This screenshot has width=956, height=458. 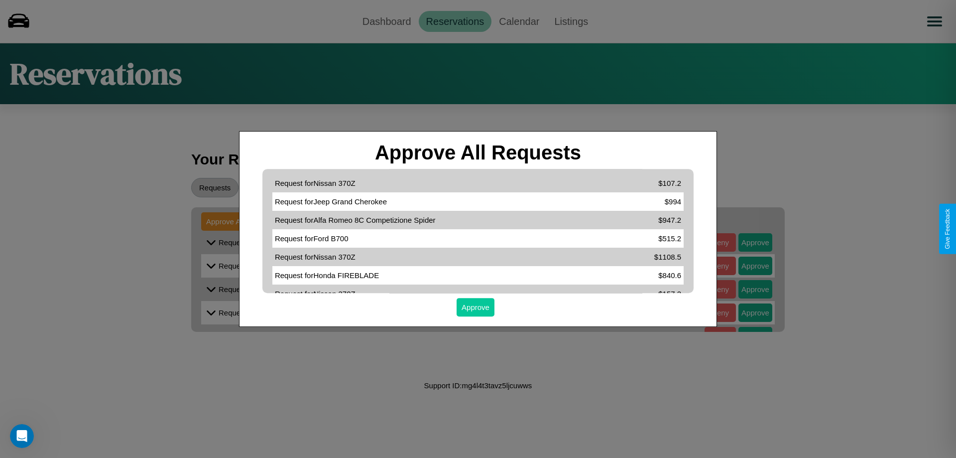 What do you see at coordinates (670, 275) in the screenshot?
I see `p: $ 840.6` at bounding box center [670, 275].